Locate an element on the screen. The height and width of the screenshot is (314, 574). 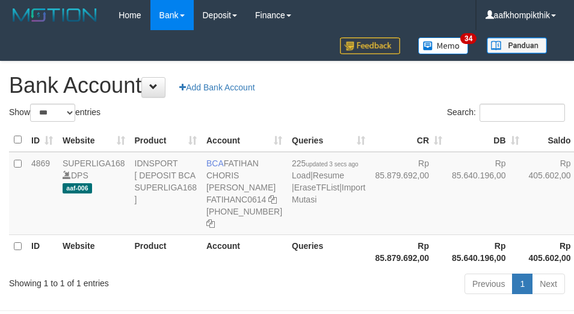
a: Add Bank Account is located at coordinates (217, 87).